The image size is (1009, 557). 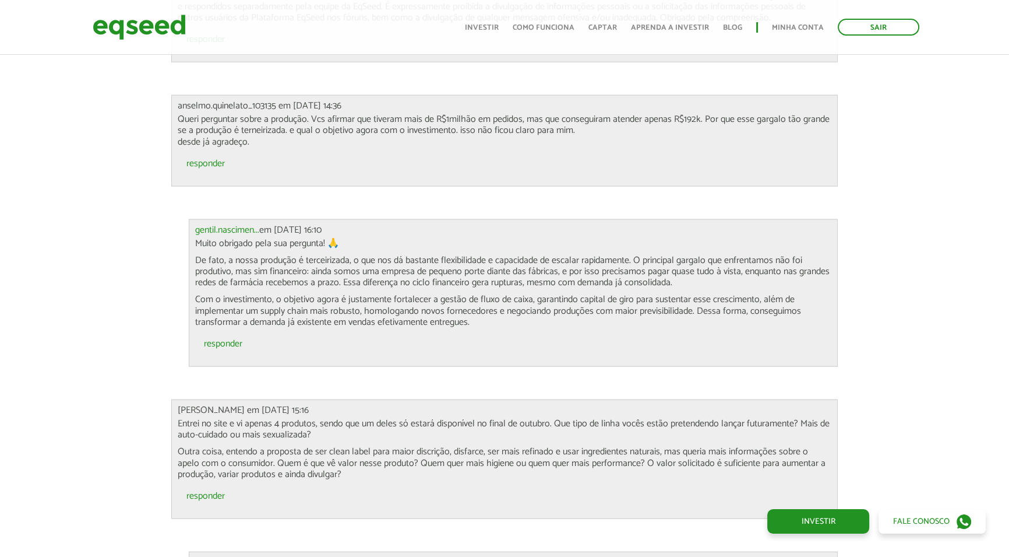 What do you see at coordinates (513, 311) in the screenshot?
I see `p: Com o investimento, o objetivo agora é justamente fortalecer a gestão de fluxo de caixa, garantin...` at bounding box center [513, 311].